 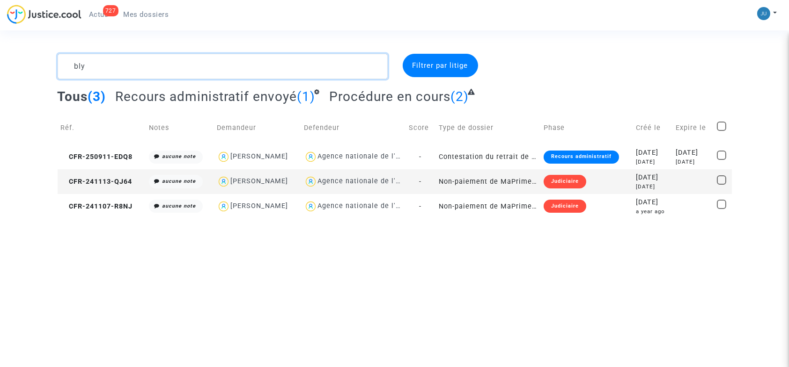 What do you see at coordinates (206, 96) in the screenshot?
I see `span: Recours administratif envoyé` at bounding box center [206, 96].